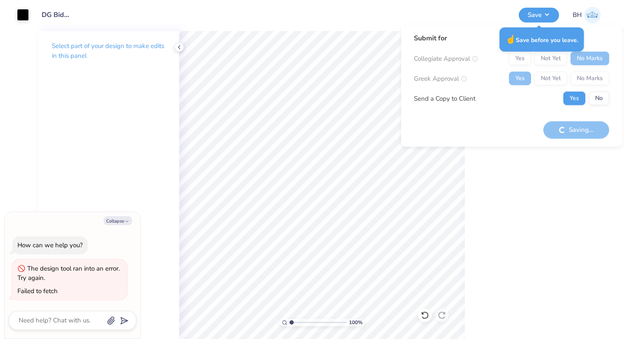 The image size is (624, 339). I want to click on div: How can we help you?, so click(50, 245).